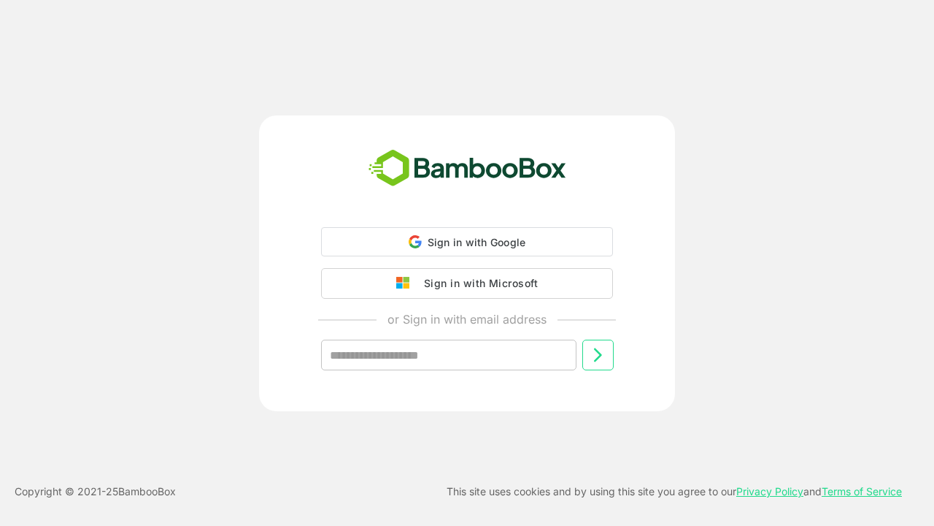  What do you see at coordinates (862, 491) in the screenshot?
I see `a: Terms of Service` at bounding box center [862, 491].